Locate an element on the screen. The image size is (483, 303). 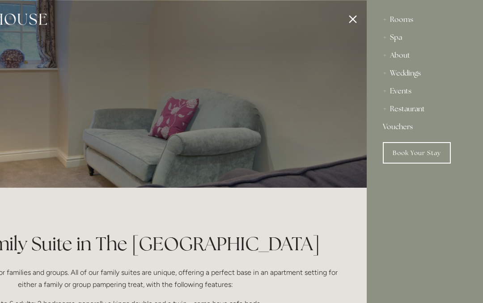
div: Restaurant is located at coordinates (425, 109).